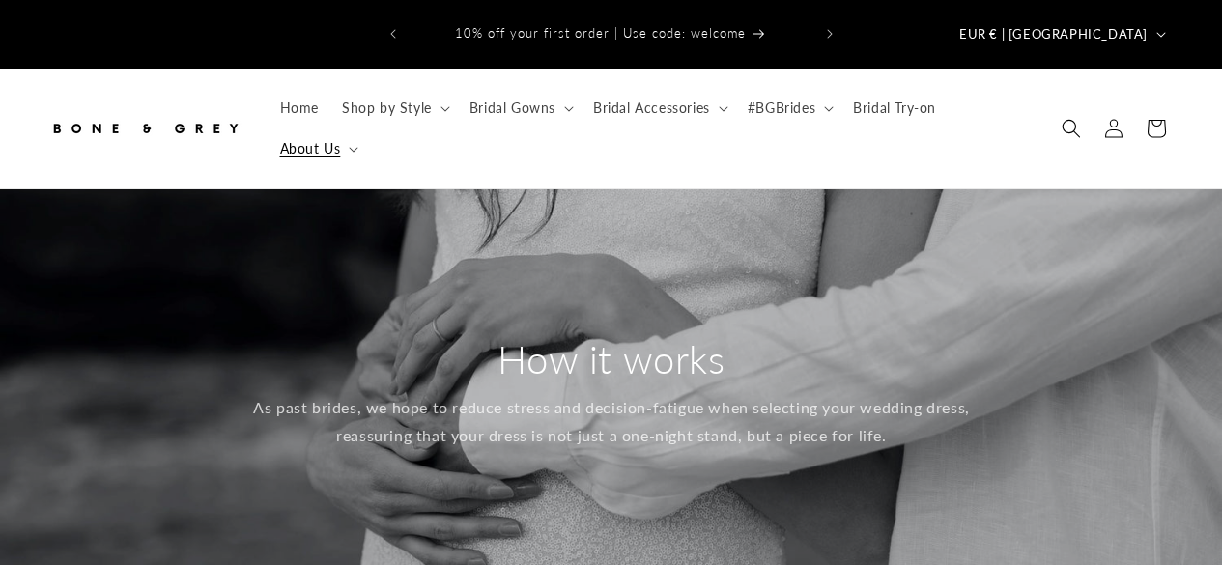 The height and width of the screenshot is (565, 1222). I want to click on summary: Shop by Style, so click(394, 108).